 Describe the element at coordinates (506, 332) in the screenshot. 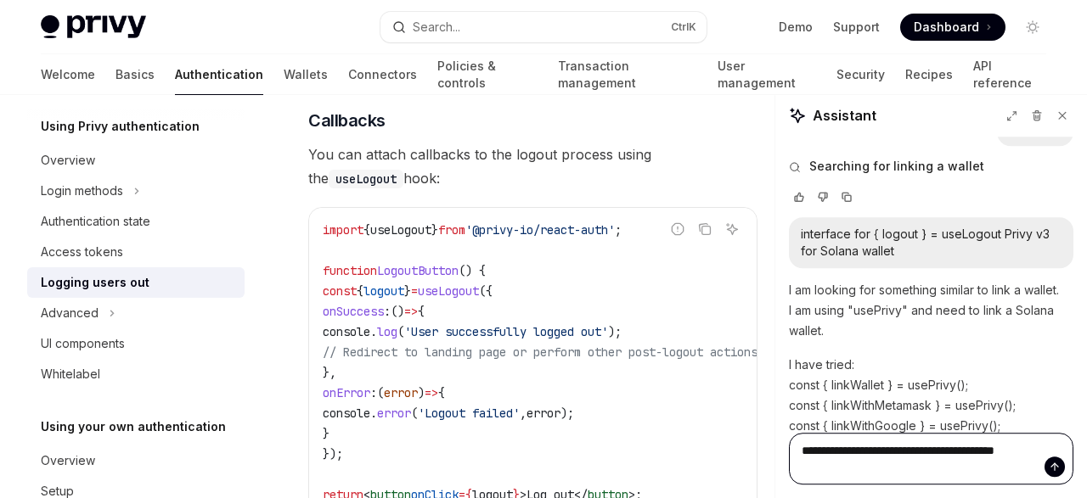

I see `span: 'User successfully logged out'` at that location.